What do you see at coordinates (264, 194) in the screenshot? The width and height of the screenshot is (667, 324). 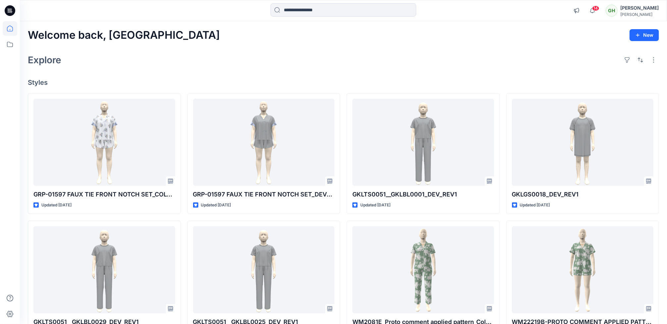 I see `p: GRP-01597 FAUX TIE FRONT NOTCH SET_DEV_REV5` at bounding box center [264, 194].